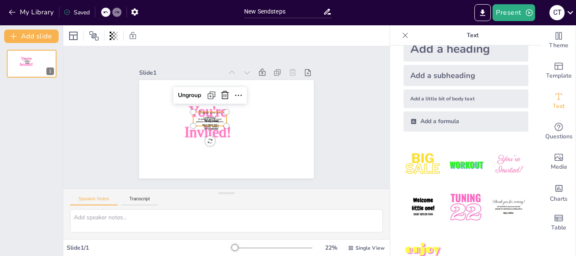 This screenshot has height=256, width=576. I want to click on span: Table, so click(558, 228).